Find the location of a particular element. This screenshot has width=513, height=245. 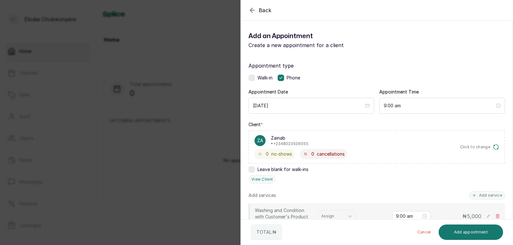

button: Cancel is located at coordinates (424, 232).